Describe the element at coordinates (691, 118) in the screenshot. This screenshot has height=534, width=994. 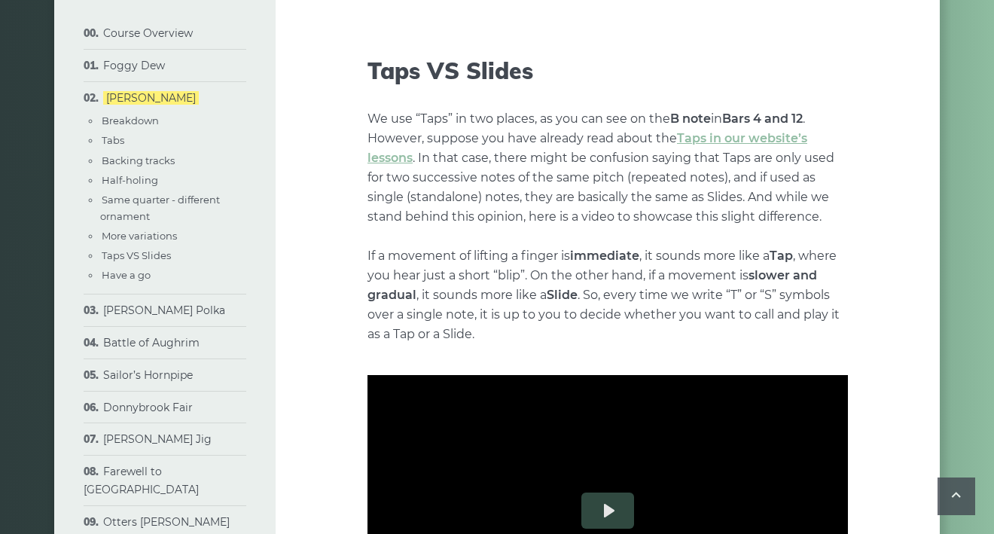
I see `strong: B note` at that location.